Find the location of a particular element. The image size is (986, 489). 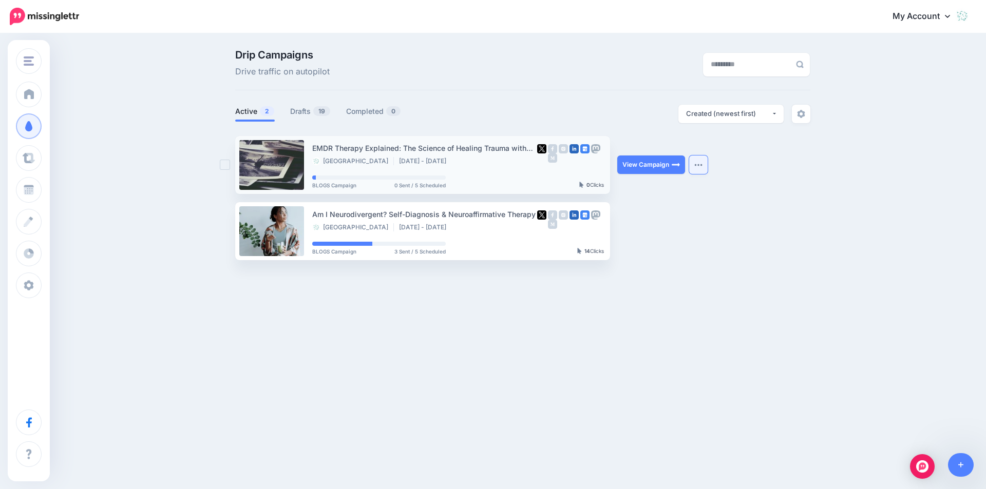

span: 0 Sent / 5 Scheduled is located at coordinates (420, 185).